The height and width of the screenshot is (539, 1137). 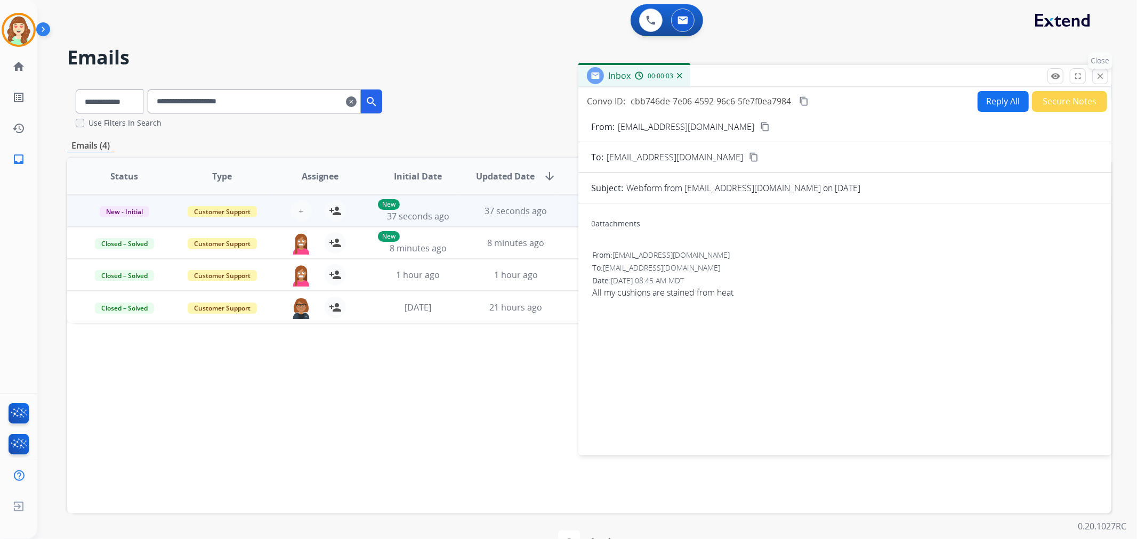 What do you see at coordinates (19, 159) in the screenshot?
I see `mat-icon: inbox` at bounding box center [19, 159].